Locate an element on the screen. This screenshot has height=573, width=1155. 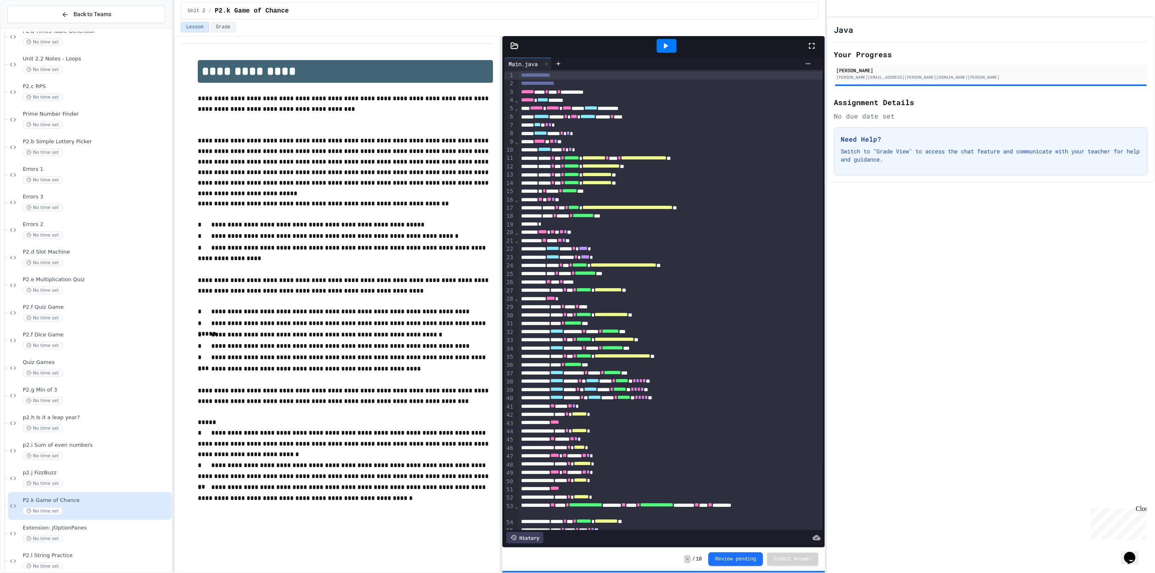
div: 19 is located at coordinates (509, 225).